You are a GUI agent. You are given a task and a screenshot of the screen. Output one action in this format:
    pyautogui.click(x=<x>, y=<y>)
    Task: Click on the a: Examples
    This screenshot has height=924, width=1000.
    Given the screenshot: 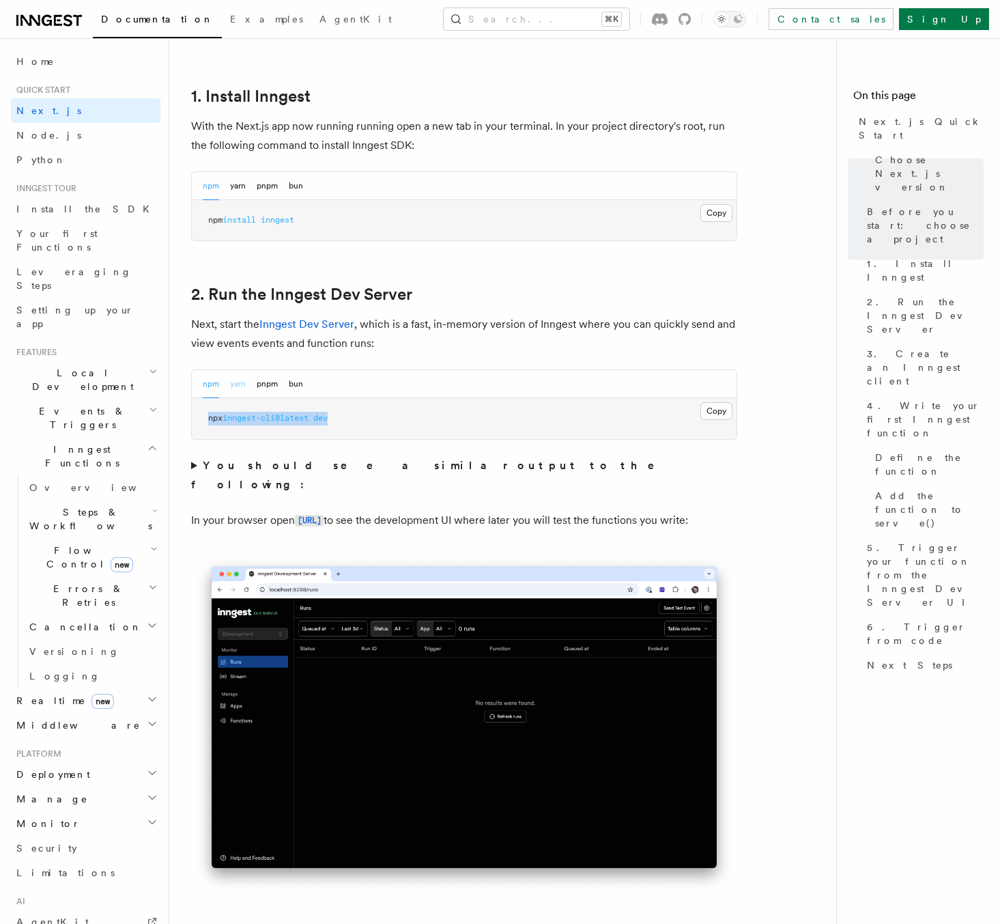 What is the action you would take?
    pyautogui.click(x=266, y=20)
    